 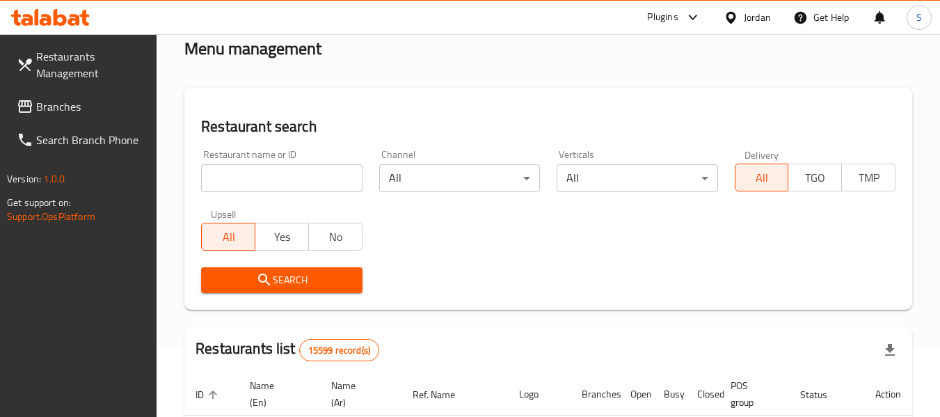 What do you see at coordinates (663, 17) in the screenshot?
I see `div: Plugins` at bounding box center [663, 17].